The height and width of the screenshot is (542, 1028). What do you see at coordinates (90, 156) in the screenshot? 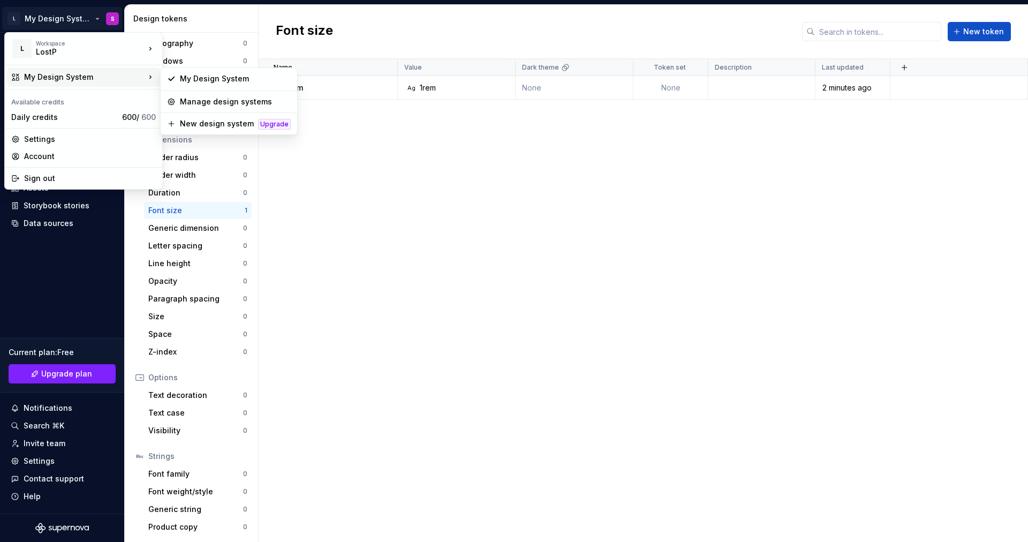
I see `div: Account` at bounding box center [90, 156].